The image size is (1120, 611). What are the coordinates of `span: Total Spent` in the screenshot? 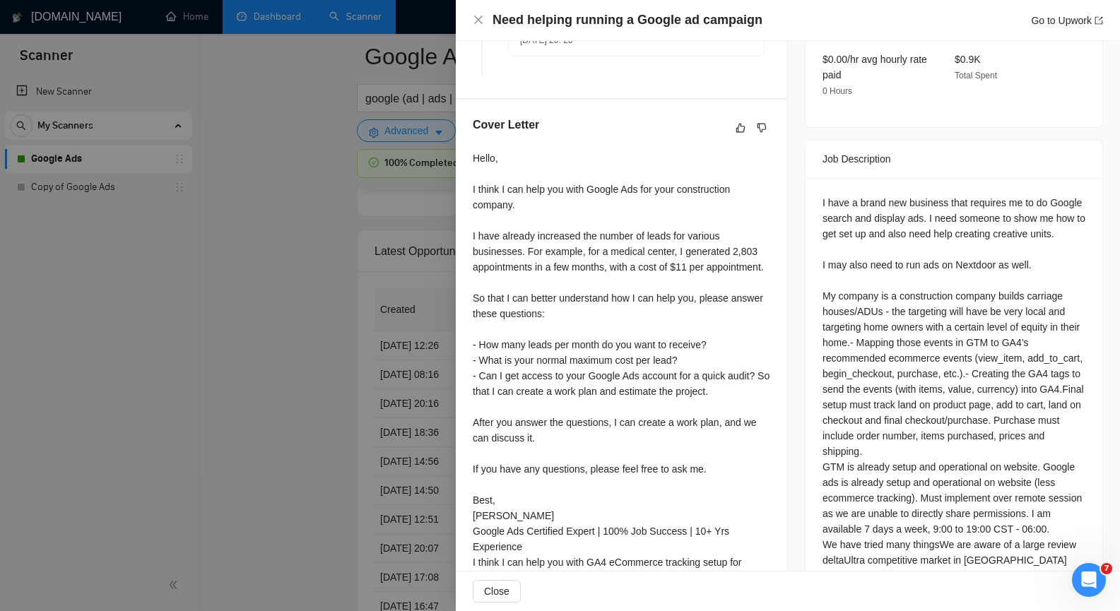 It's located at (976, 76).